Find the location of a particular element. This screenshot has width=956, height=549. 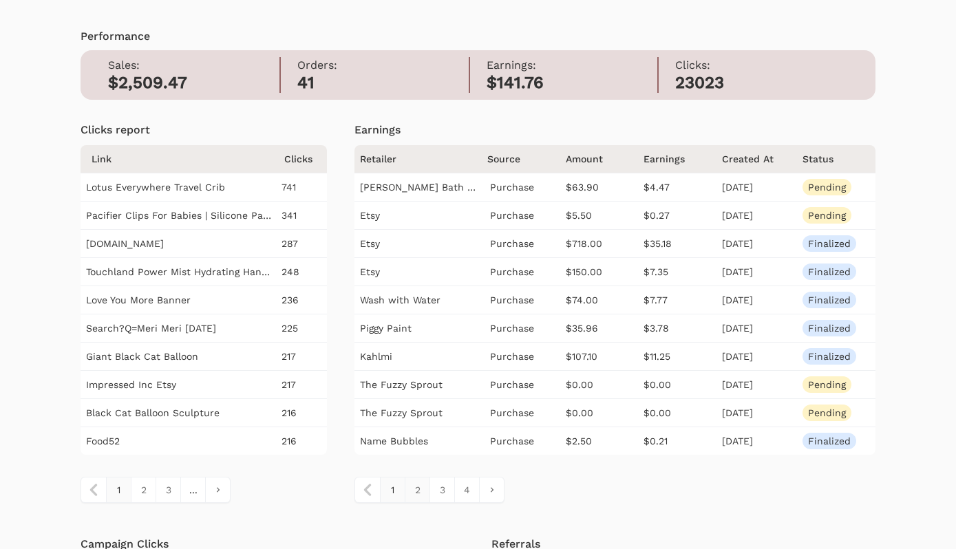

th: Status is located at coordinates (836, 159).